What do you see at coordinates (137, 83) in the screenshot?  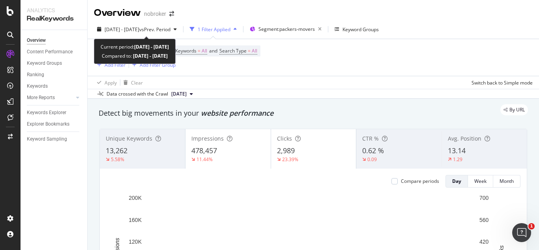 I see `div: Clear` at bounding box center [137, 83].